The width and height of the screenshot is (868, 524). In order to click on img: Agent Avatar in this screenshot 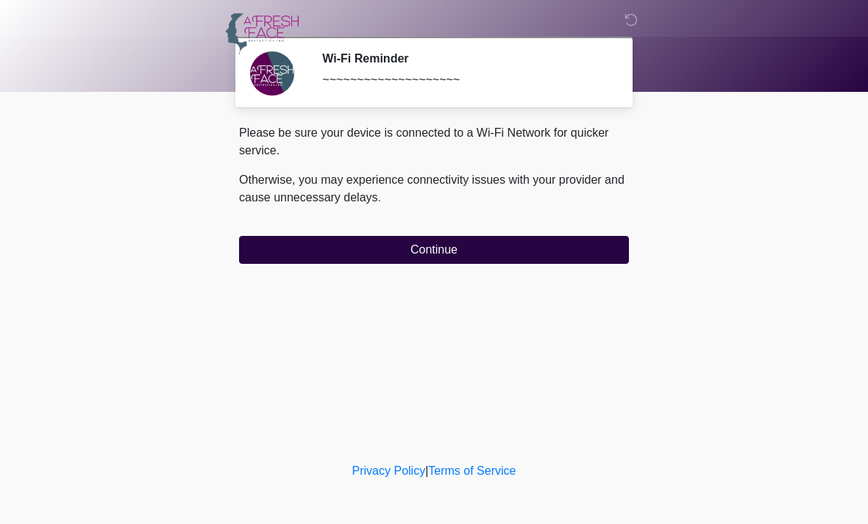, I will do `click(272, 74)`.